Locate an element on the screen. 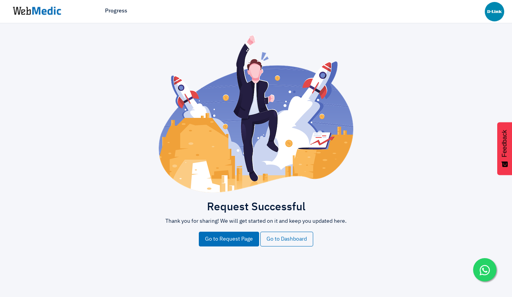 This screenshot has height=297, width=512. h2: Request Successful is located at coordinates (256, 207).